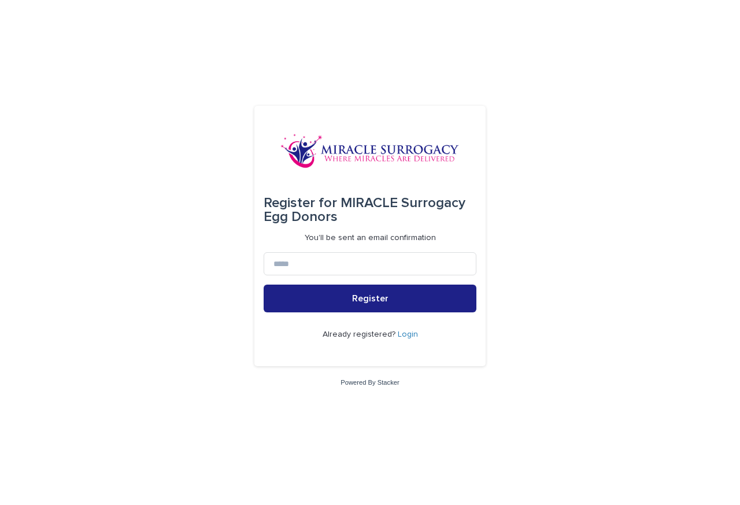 This screenshot has width=740, height=505. What do you see at coordinates (360, 334) in the screenshot?
I see `span: Already registered?` at bounding box center [360, 334].